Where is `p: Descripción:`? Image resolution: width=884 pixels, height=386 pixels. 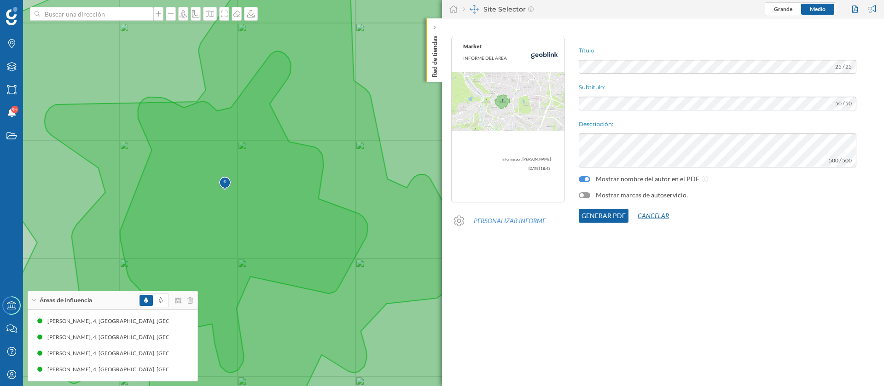
p: Descripción: is located at coordinates (717, 124).